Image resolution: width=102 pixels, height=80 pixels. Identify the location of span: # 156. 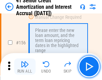
(21, 43).